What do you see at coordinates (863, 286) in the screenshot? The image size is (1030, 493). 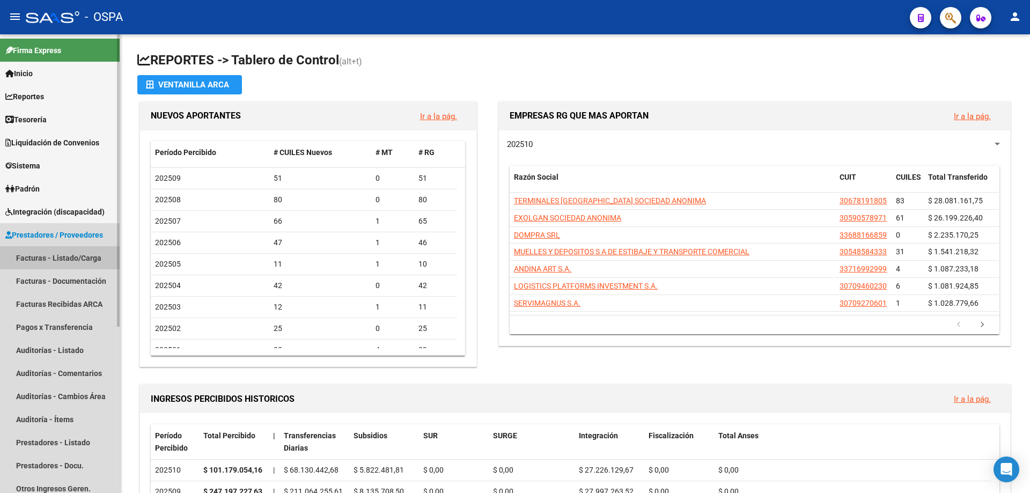 I see `span: 30709460230` at bounding box center [863, 286].